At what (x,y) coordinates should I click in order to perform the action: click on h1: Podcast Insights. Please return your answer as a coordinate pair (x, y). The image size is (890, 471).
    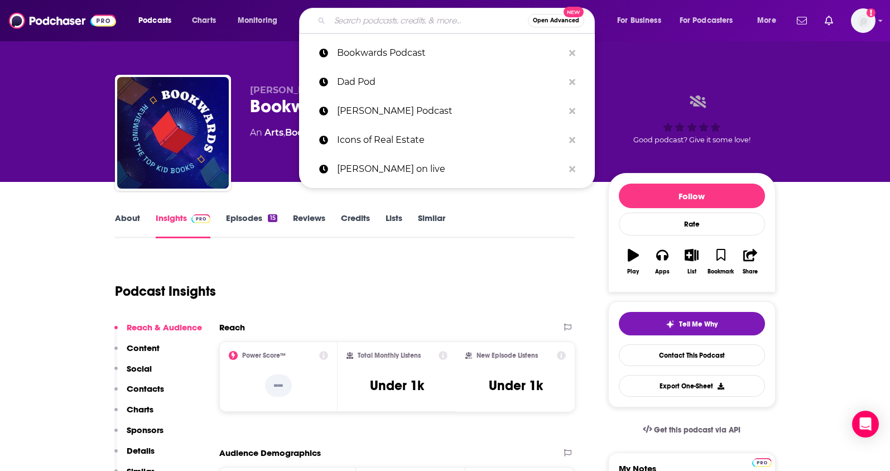
    Looking at the image, I should click on (165, 291).